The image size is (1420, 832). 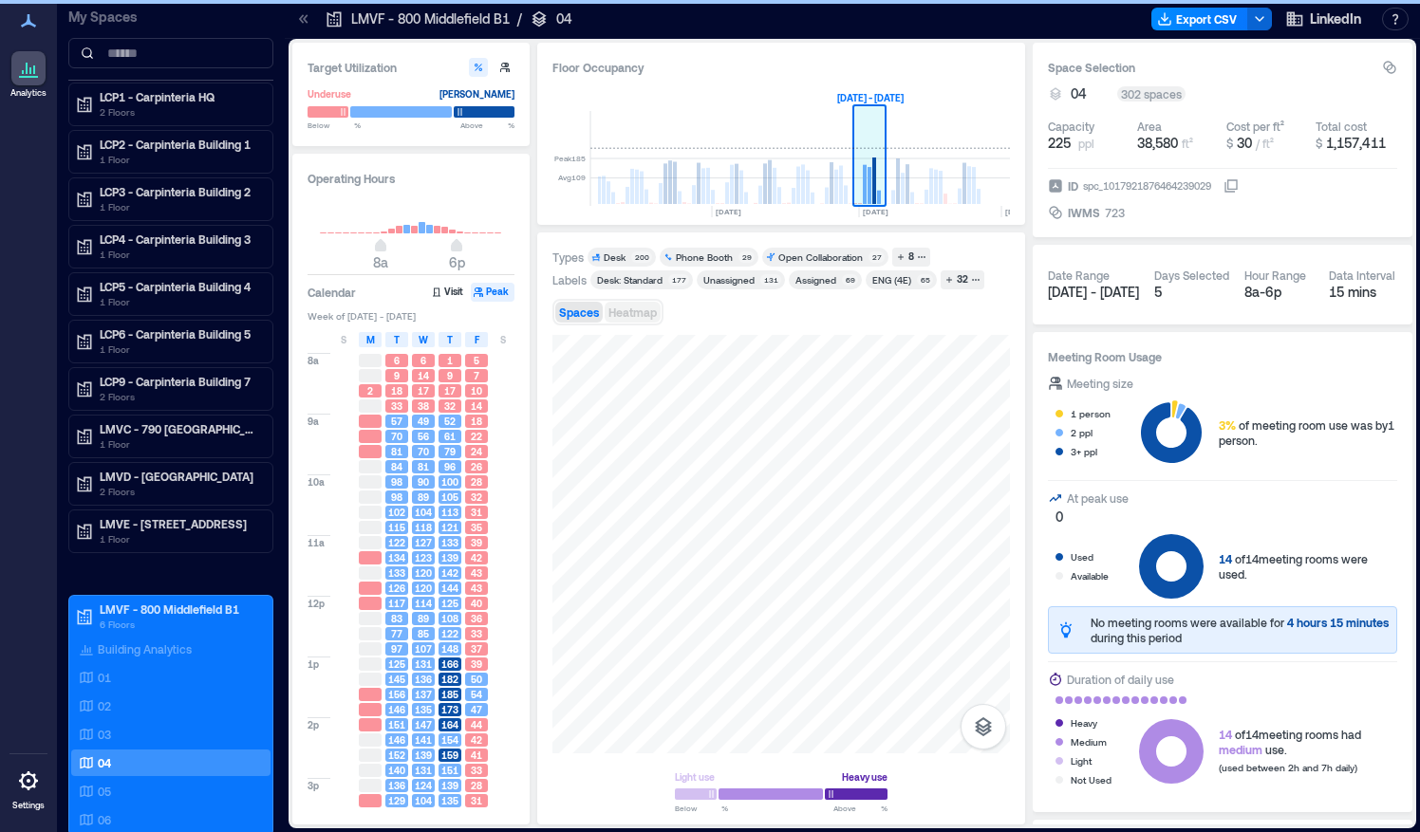 I want to click on span: 144, so click(x=450, y=588).